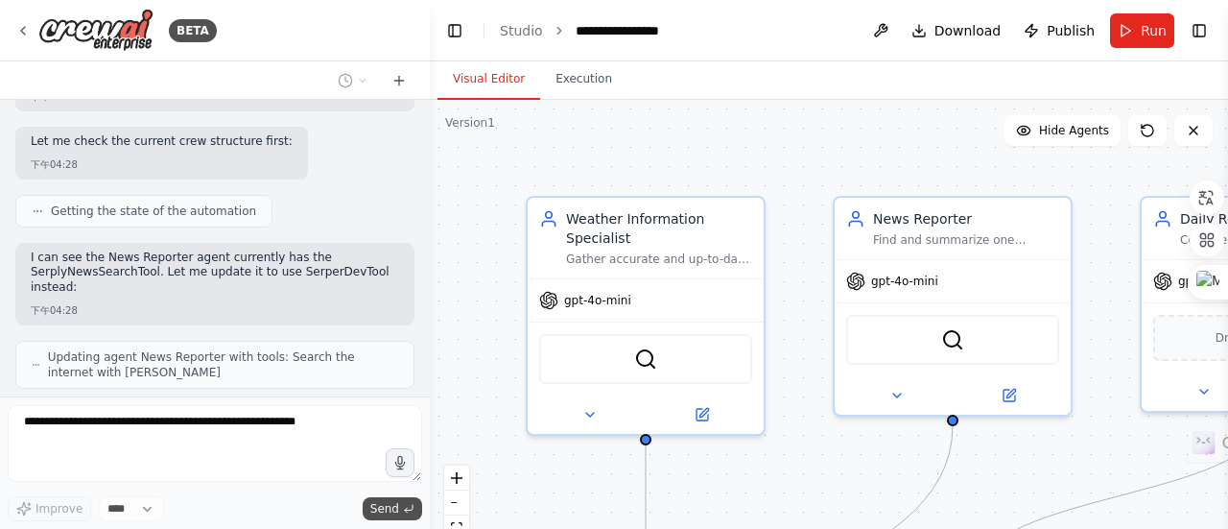 The width and height of the screenshot is (1228, 529). Describe the element at coordinates (392, 508) in the screenshot. I see `button: Send` at that location.